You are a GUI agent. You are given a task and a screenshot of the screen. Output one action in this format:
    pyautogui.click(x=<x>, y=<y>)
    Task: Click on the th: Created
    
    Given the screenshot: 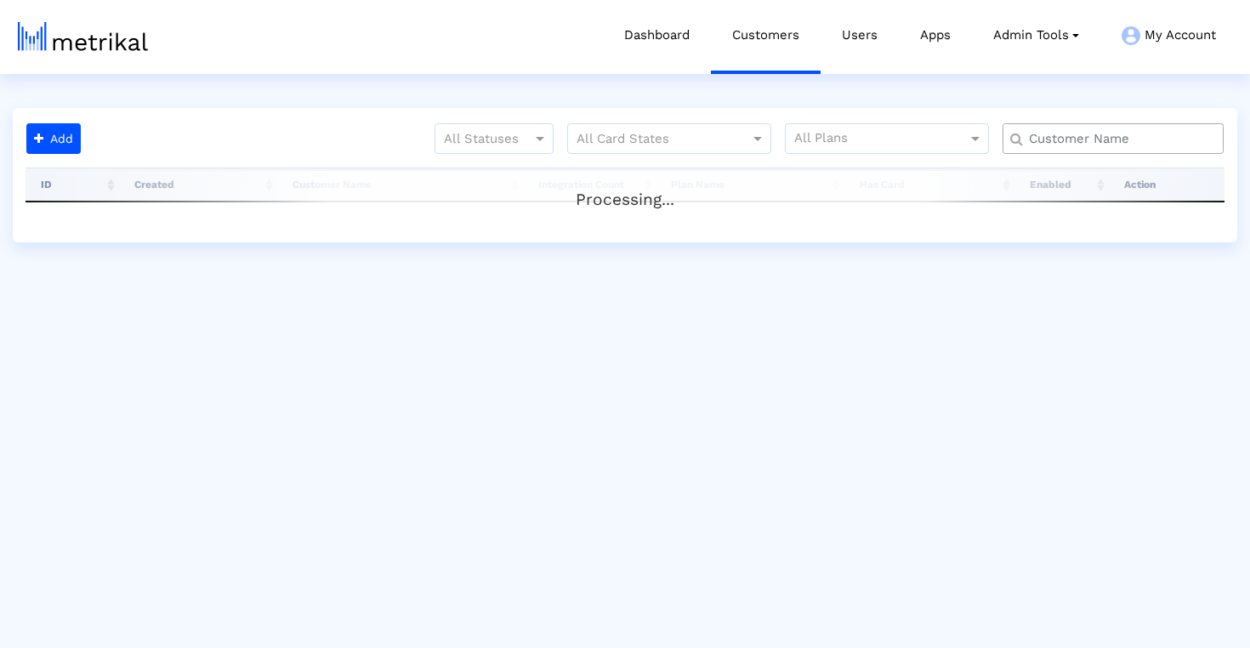 What is the action you would take?
    pyautogui.click(x=198, y=185)
    